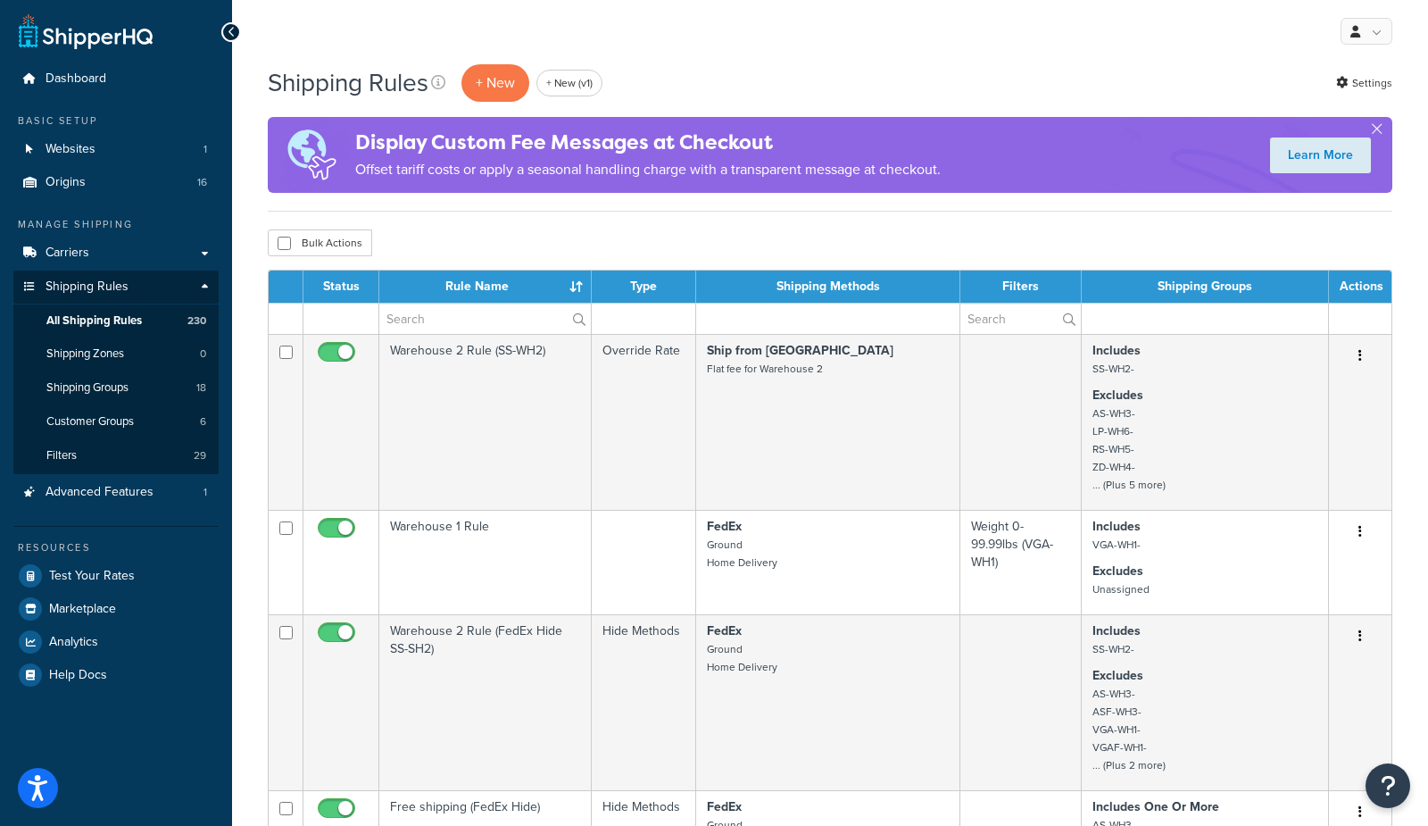 The height and width of the screenshot is (826, 1428). Describe the element at coordinates (202, 182) in the screenshot. I see `span: 16` at that location.